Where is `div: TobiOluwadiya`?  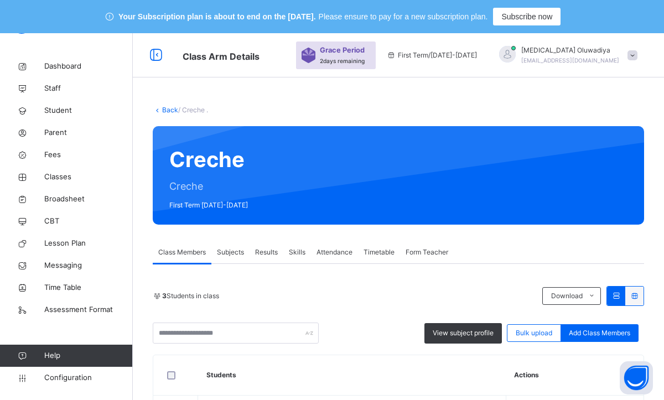
div: TobiOluwadiya is located at coordinates (566, 55).